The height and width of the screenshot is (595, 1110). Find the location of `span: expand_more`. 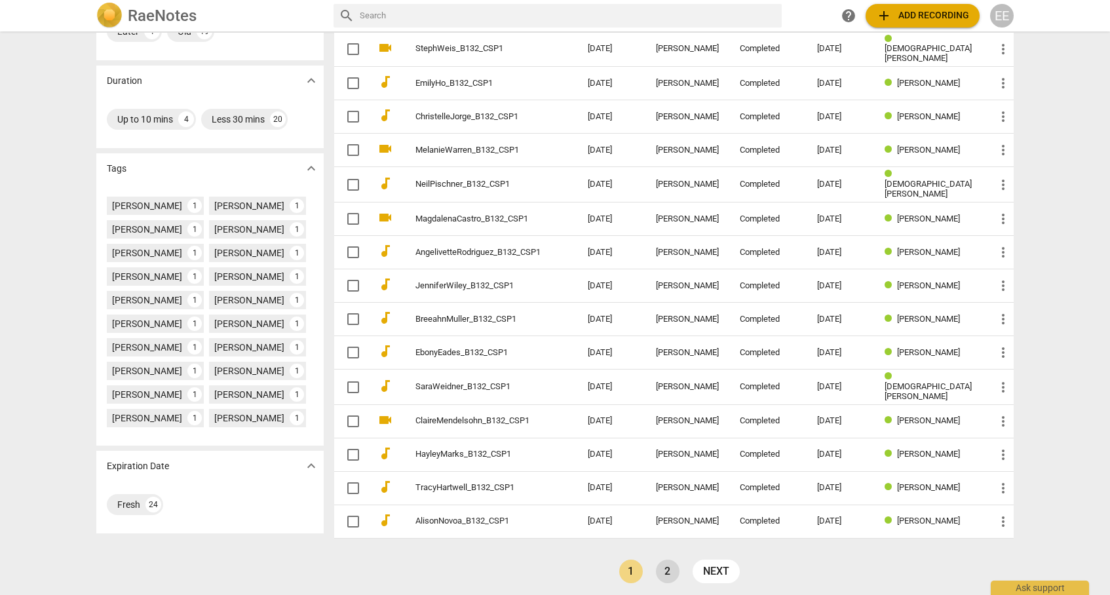

span: expand_more is located at coordinates (311, 81).